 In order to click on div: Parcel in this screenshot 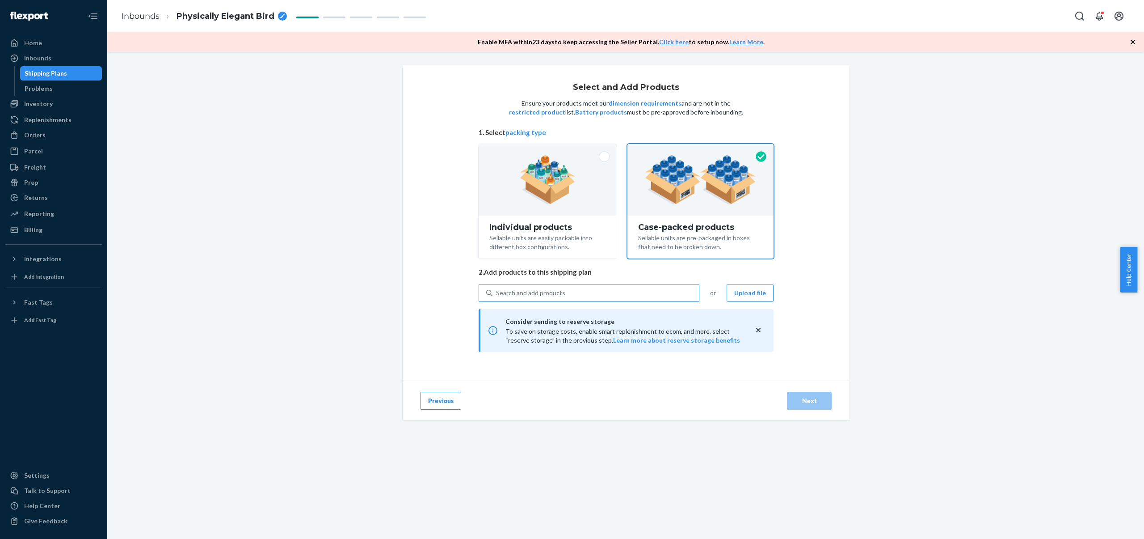, I will do `click(34, 151)`.